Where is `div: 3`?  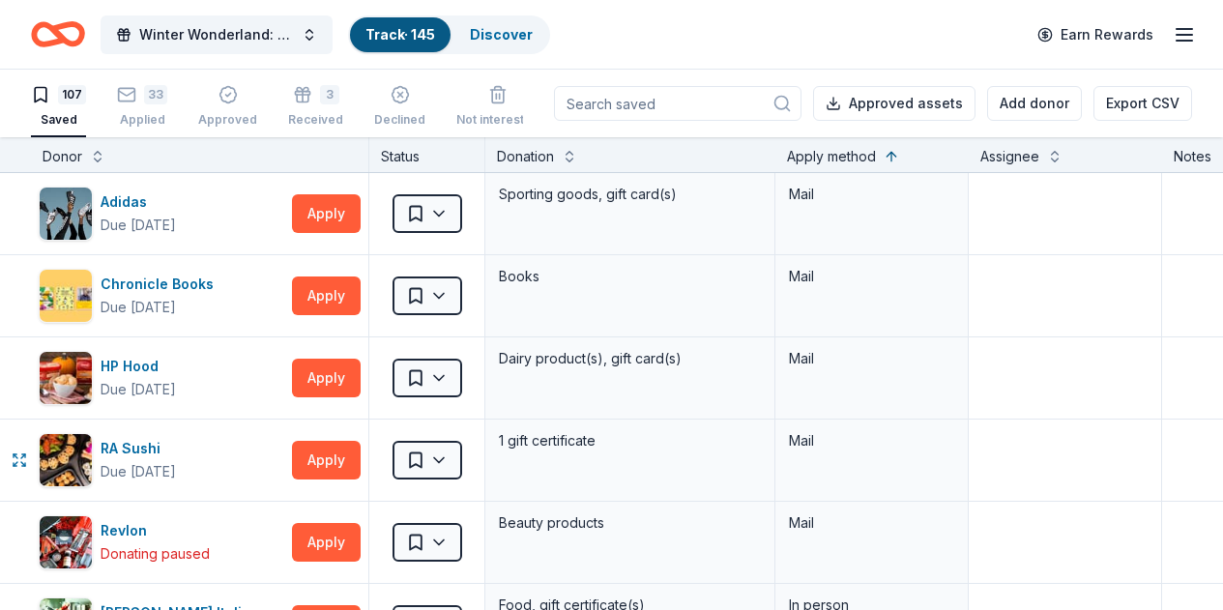
div: 3 is located at coordinates (330, 95).